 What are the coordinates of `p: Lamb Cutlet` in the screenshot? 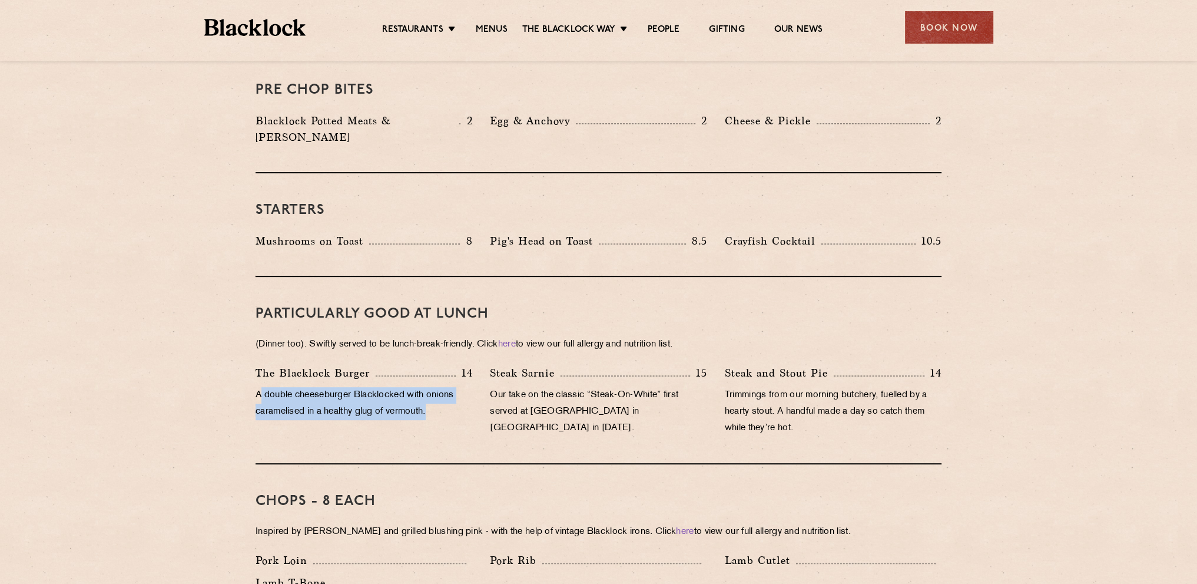 It's located at (760, 560).